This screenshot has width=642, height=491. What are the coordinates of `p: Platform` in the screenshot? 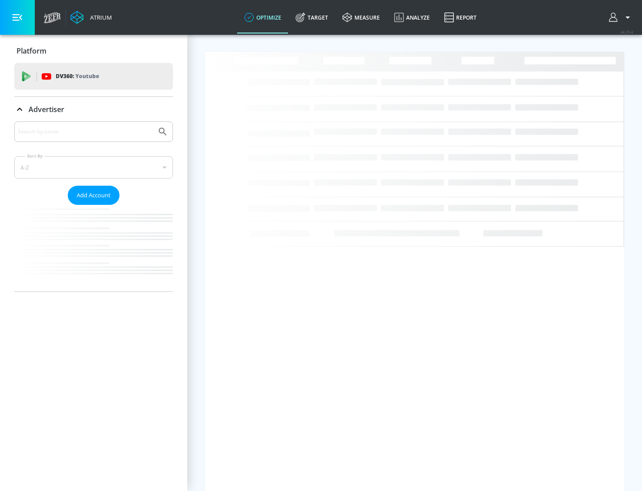 It's located at (31, 51).